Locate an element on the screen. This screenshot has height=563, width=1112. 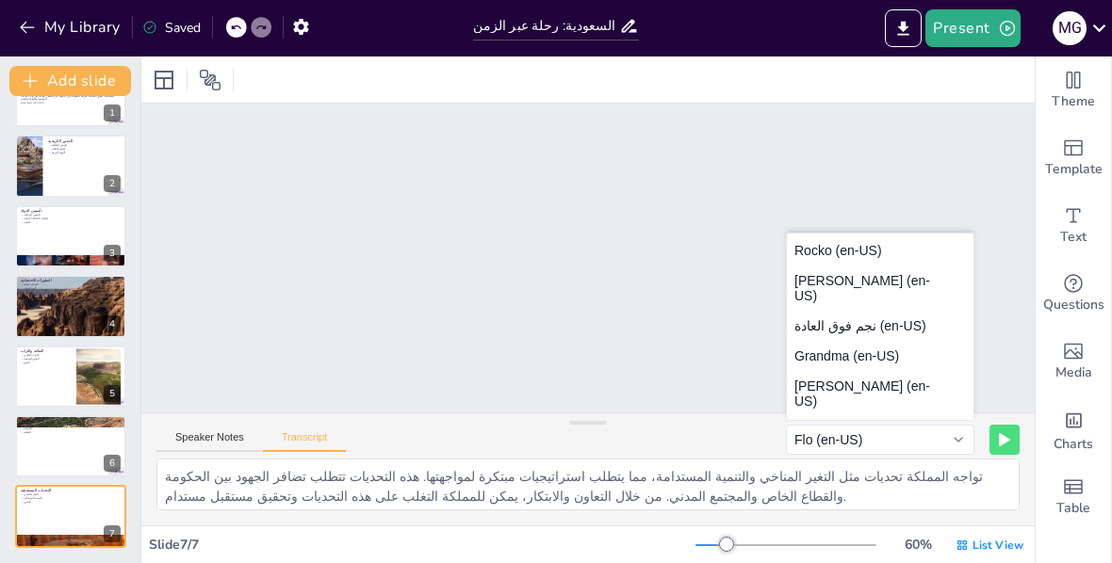
span: Questions is located at coordinates (1073, 305).